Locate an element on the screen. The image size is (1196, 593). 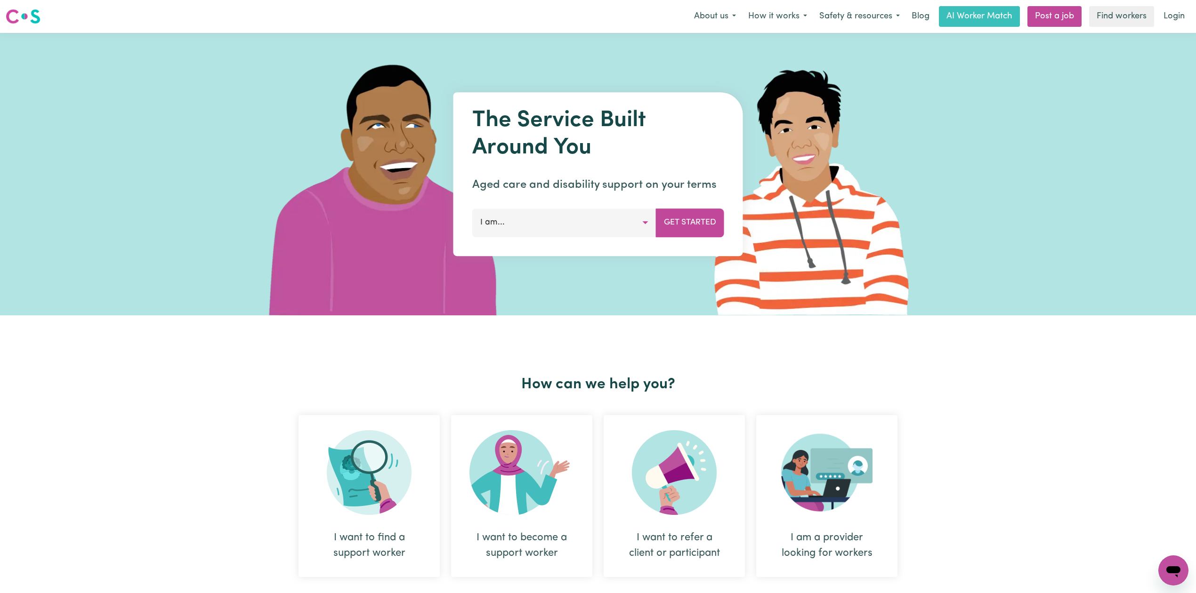
img: Provider is located at coordinates (827, 473).